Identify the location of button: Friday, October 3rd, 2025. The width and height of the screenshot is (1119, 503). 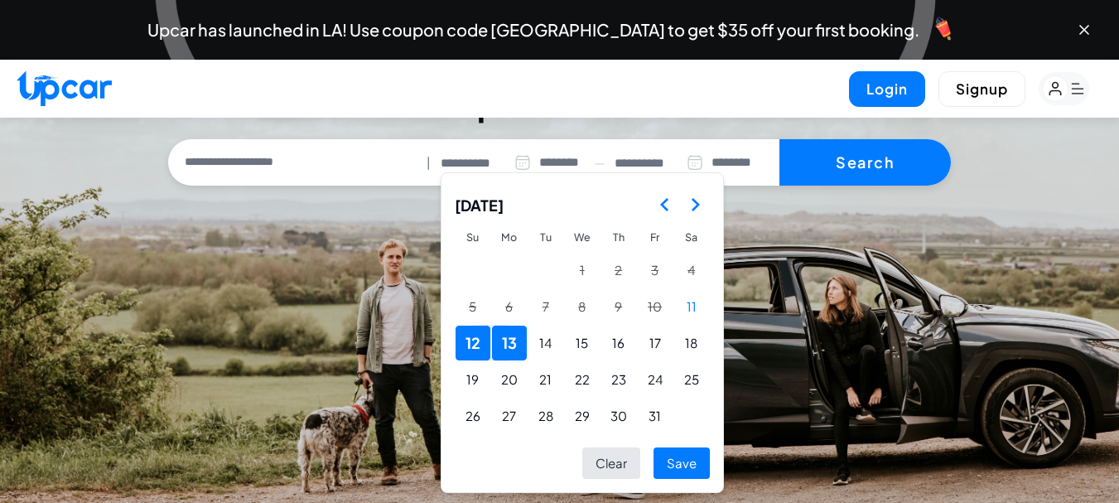
(655, 270).